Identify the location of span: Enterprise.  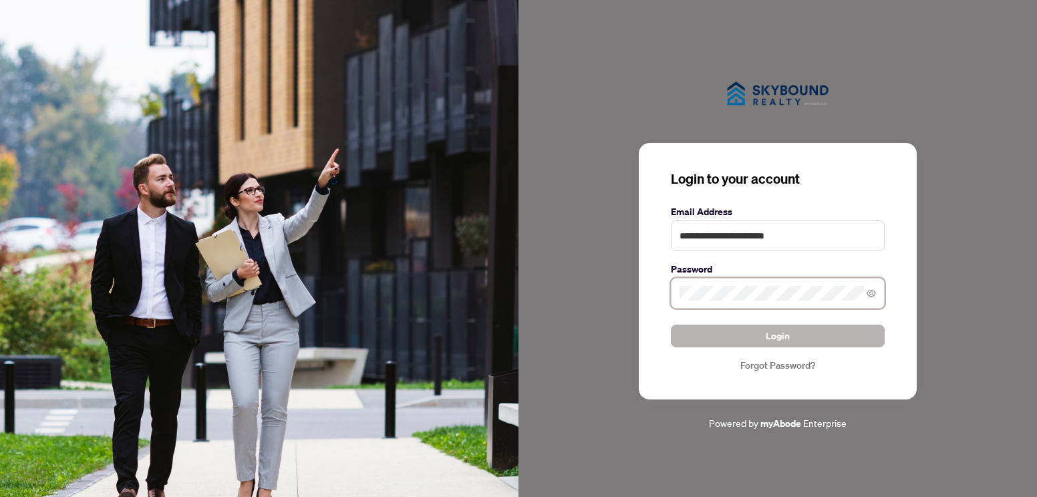
(824, 423).